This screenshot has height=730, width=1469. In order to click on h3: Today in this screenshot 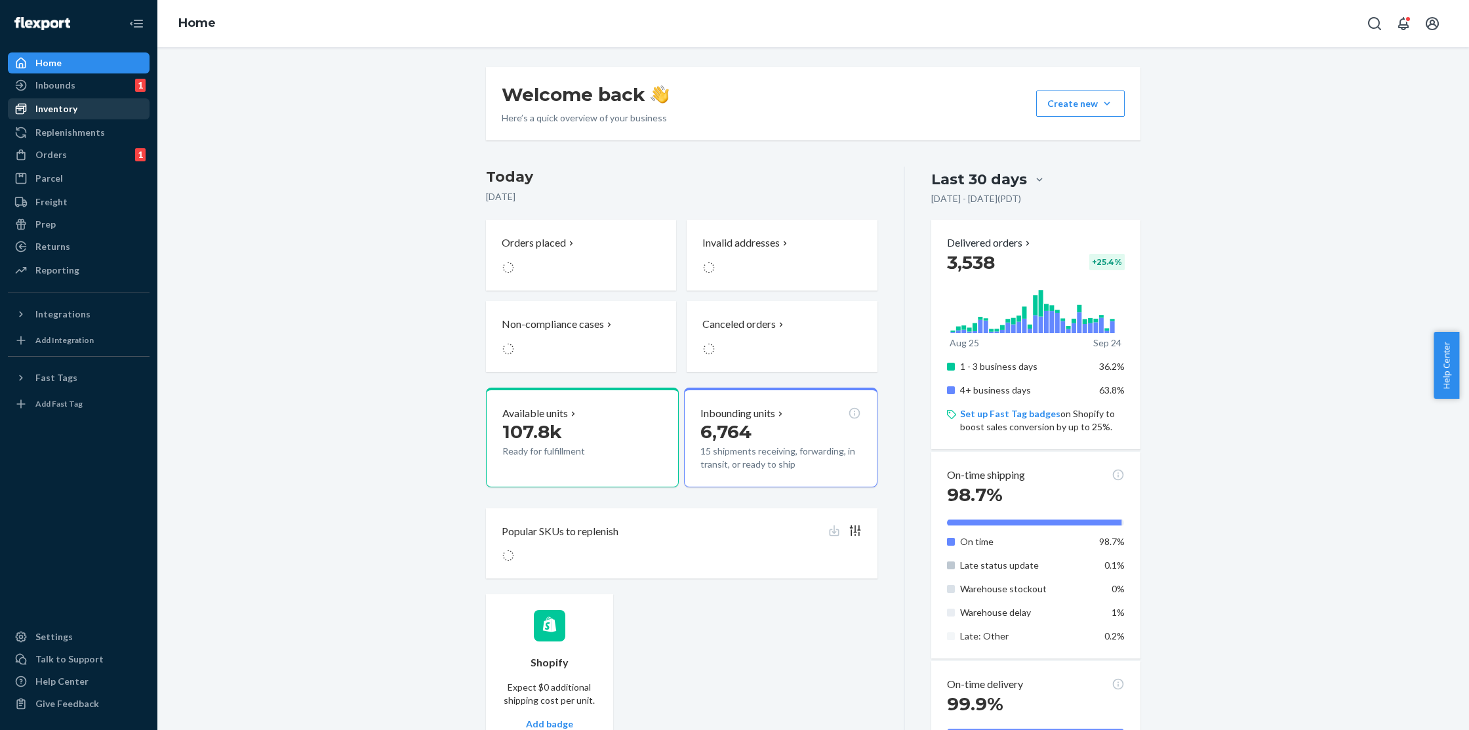, I will do `click(681, 177)`.